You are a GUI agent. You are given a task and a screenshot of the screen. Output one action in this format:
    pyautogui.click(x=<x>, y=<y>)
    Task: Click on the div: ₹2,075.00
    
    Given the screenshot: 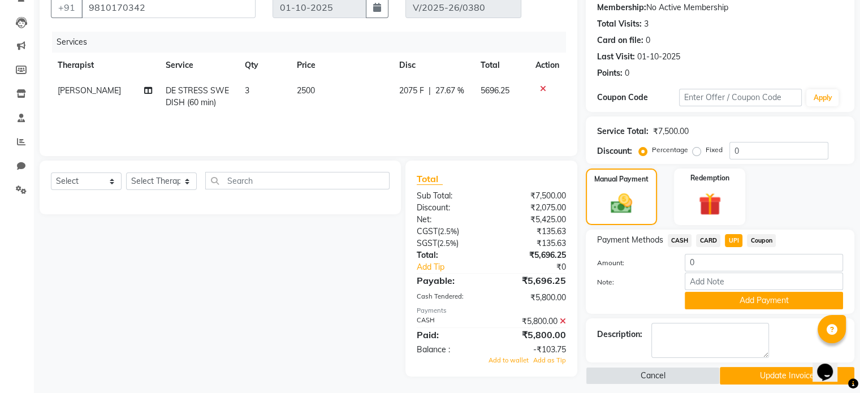 What is the action you would take?
    pyautogui.click(x=533, y=208)
    